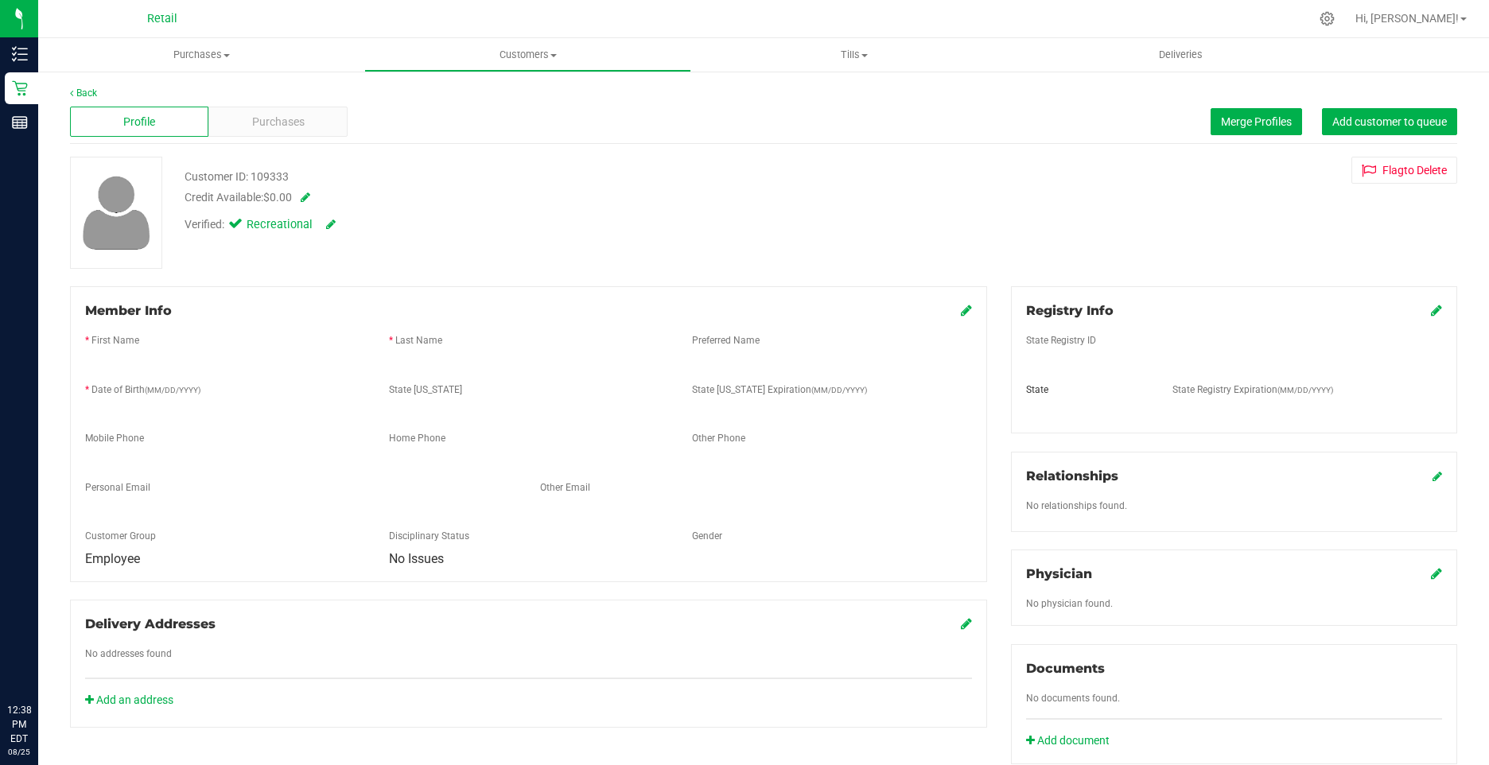  What do you see at coordinates (162, 18) in the screenshot?
I see `span: Retail` at bounding box center [162, 18].